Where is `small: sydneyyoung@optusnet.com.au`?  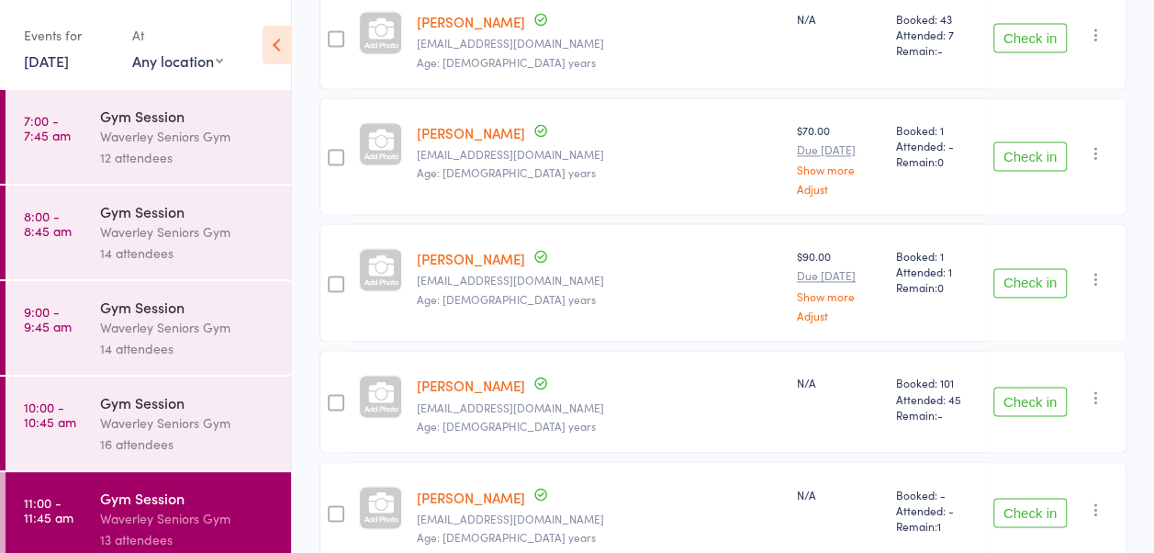
small: sydneyyoung@optusnet.com.au is located at coordinates (600, 518).